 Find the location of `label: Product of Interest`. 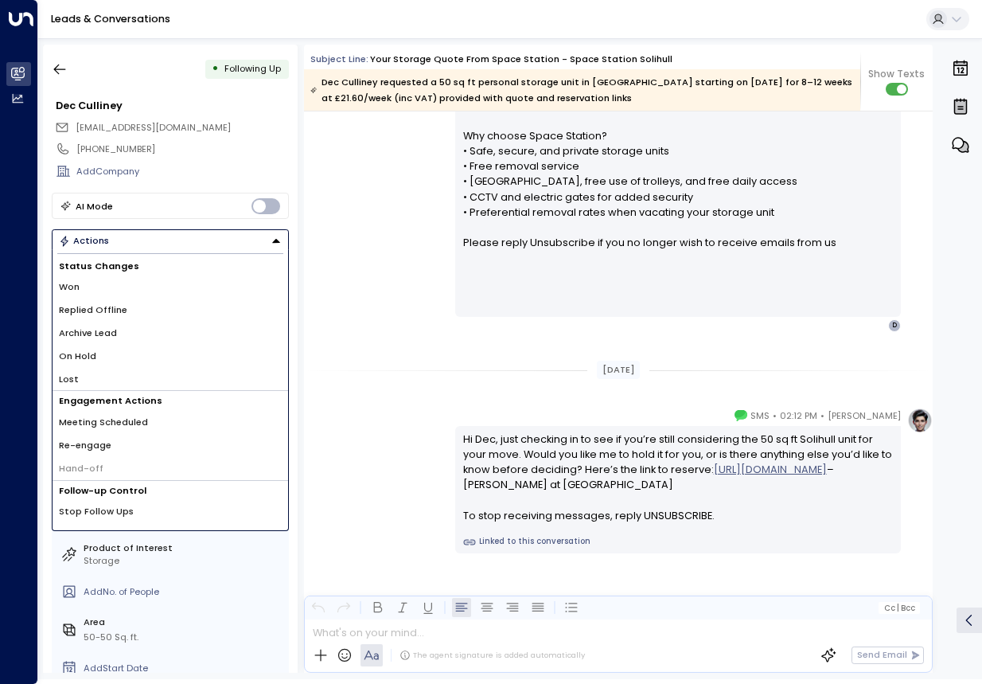

label: Product of Interest is located at coordinates (183, 548).